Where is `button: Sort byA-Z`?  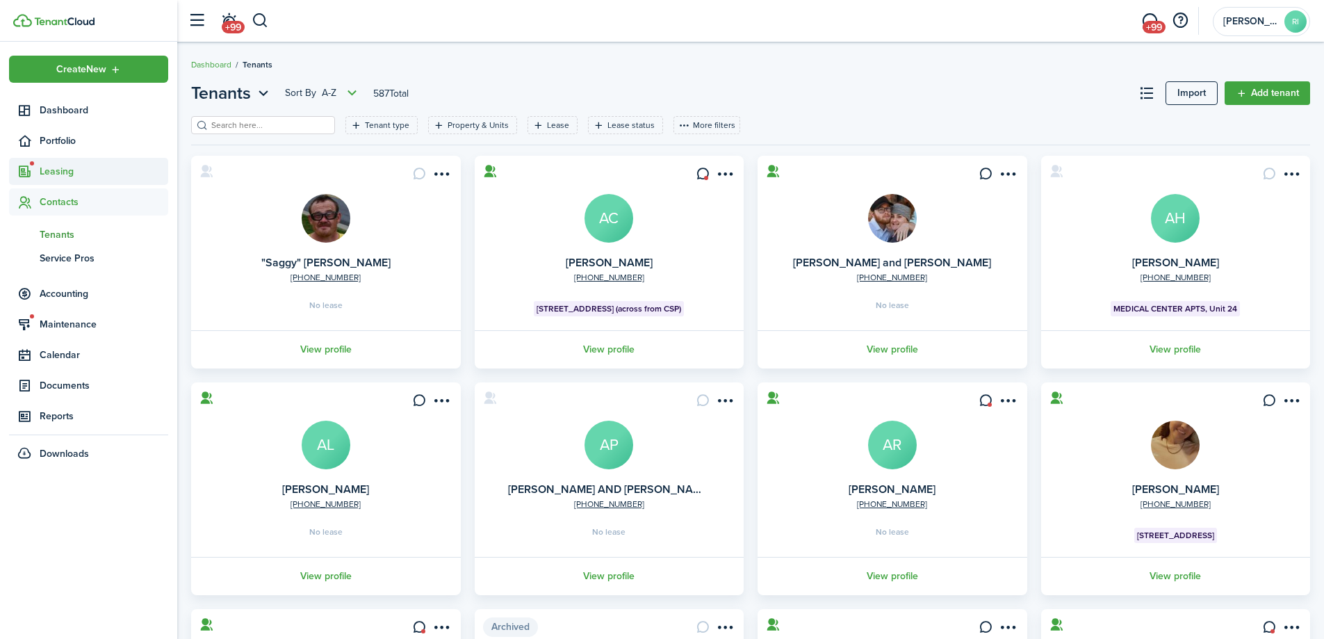 button: Sort byA-Z is located at coordinates (322, 93).